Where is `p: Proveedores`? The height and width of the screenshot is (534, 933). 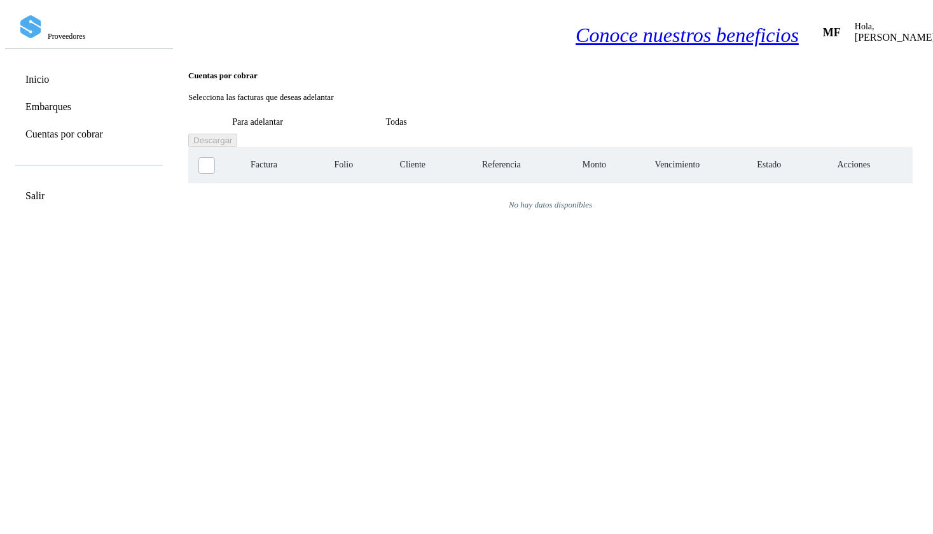
p: Proveedores is located at coordinates (102, 36).